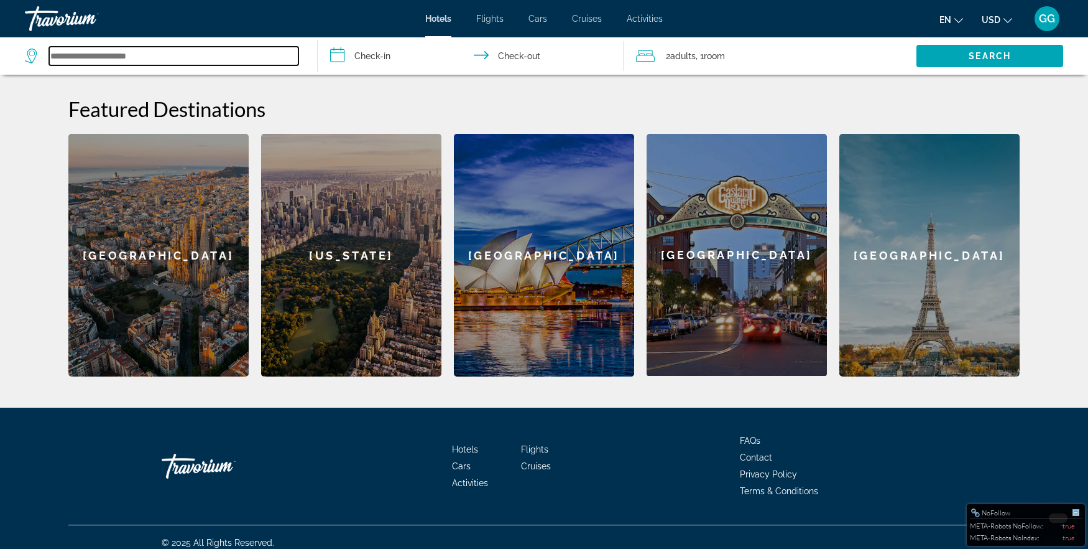 Image resolution: width=1088 pixels, height=549 pixels. Describe the element at coordinates (544, 109) in the screenshot. I see `h2: Featured Destinations` at that location.